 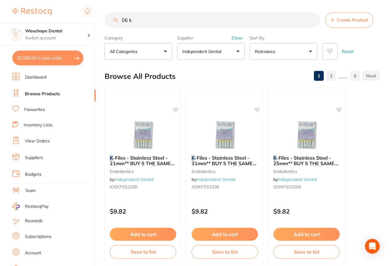 I want to click on a: Rewards, so click(x=34, y=221).